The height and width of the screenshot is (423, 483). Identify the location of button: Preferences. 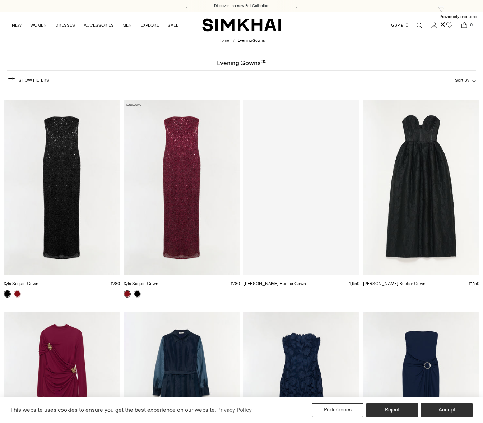
(338, 410).